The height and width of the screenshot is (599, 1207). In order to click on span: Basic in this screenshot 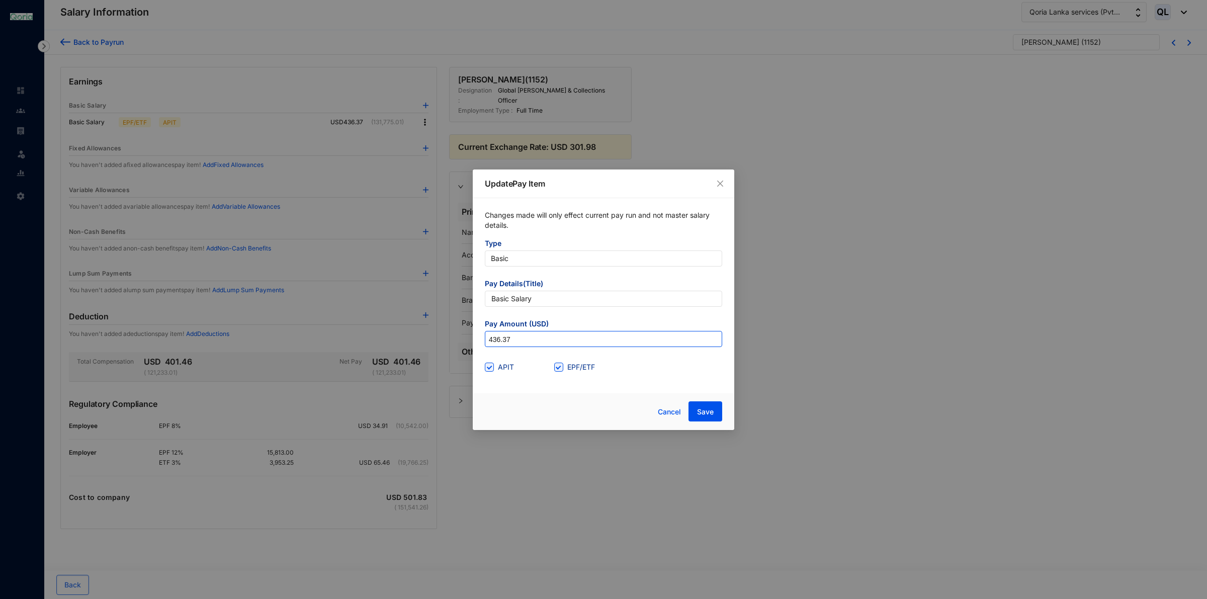, I will do `click(603, 258)`.